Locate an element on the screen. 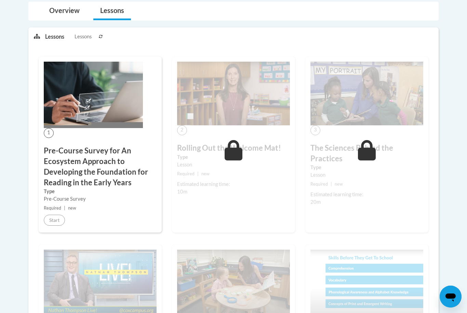  span: Lessons is located at coordinates (83, 37).